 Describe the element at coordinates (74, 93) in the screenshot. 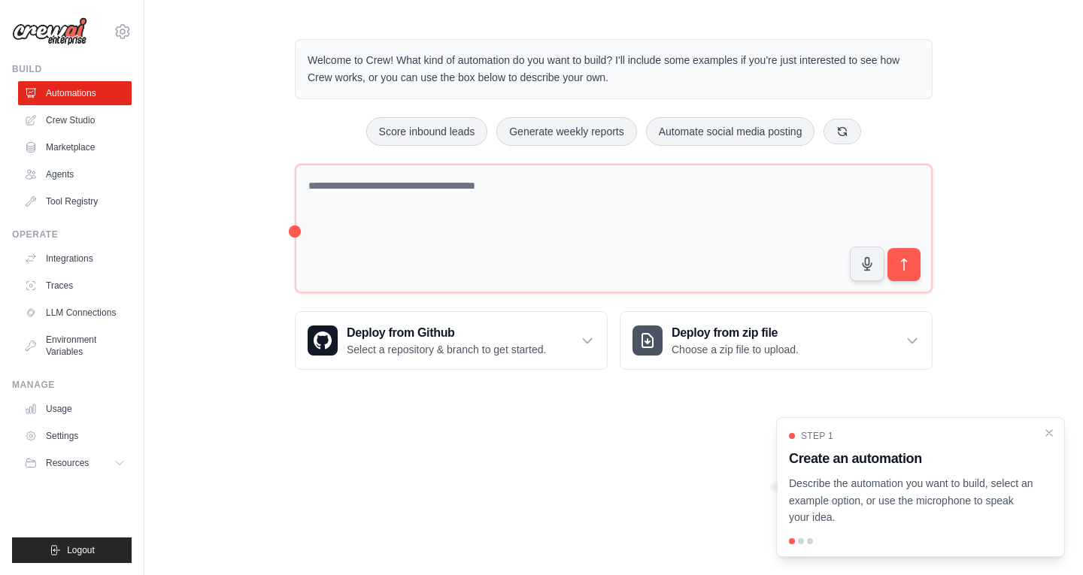

I see `a: Automations` at that location.